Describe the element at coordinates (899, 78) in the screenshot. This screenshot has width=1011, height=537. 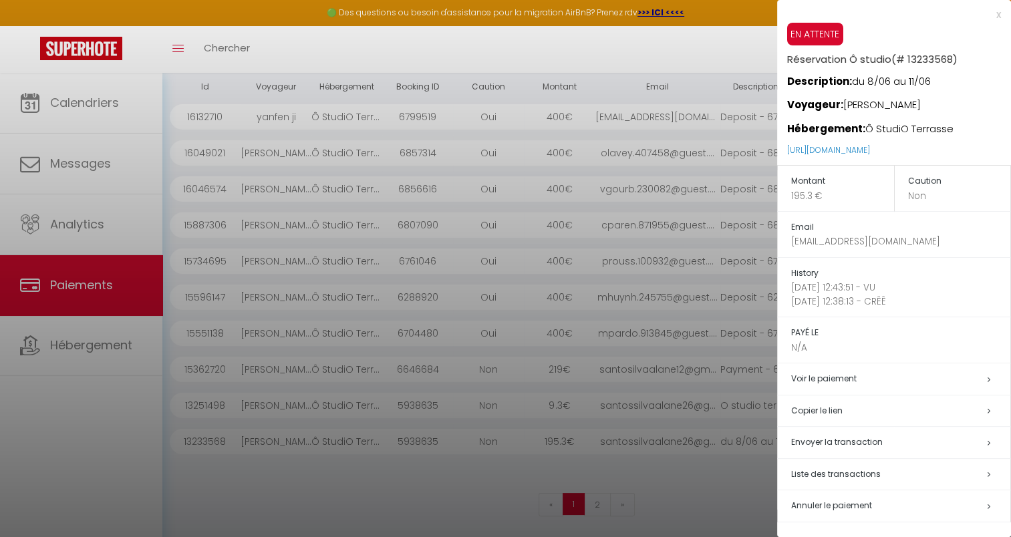
I see `p: du 8/06 au 11/06` at that location.